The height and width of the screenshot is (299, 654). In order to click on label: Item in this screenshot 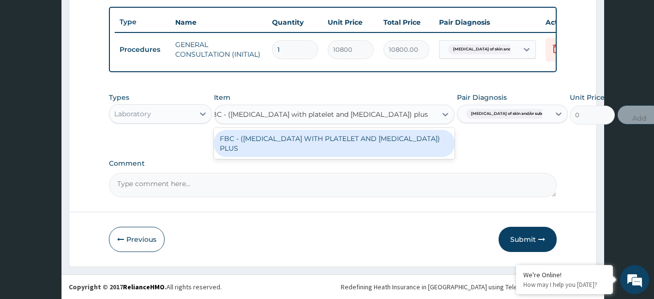, I will do `click(222, 97)`.